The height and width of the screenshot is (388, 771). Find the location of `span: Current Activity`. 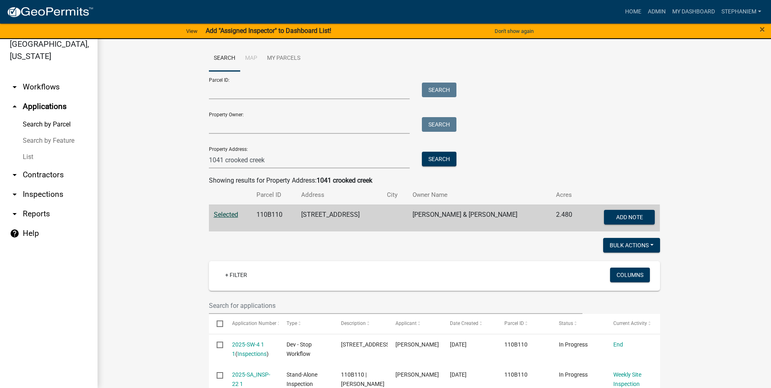

span: Current Activity is located at coordinates (630, 323).